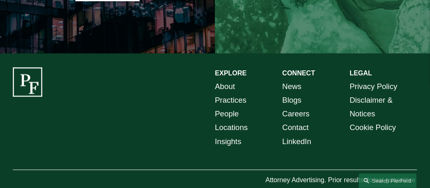 This screenshot has width=430, height=188. What do you see at coordinates (296, 127) in the screenshot?
I see `a: Contact` at bounding box center [296, 127].